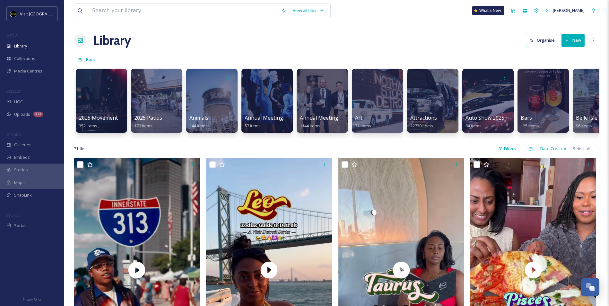 The image size is (609, 306). I want to click on span: 2025 Movement, so click(98, 118).